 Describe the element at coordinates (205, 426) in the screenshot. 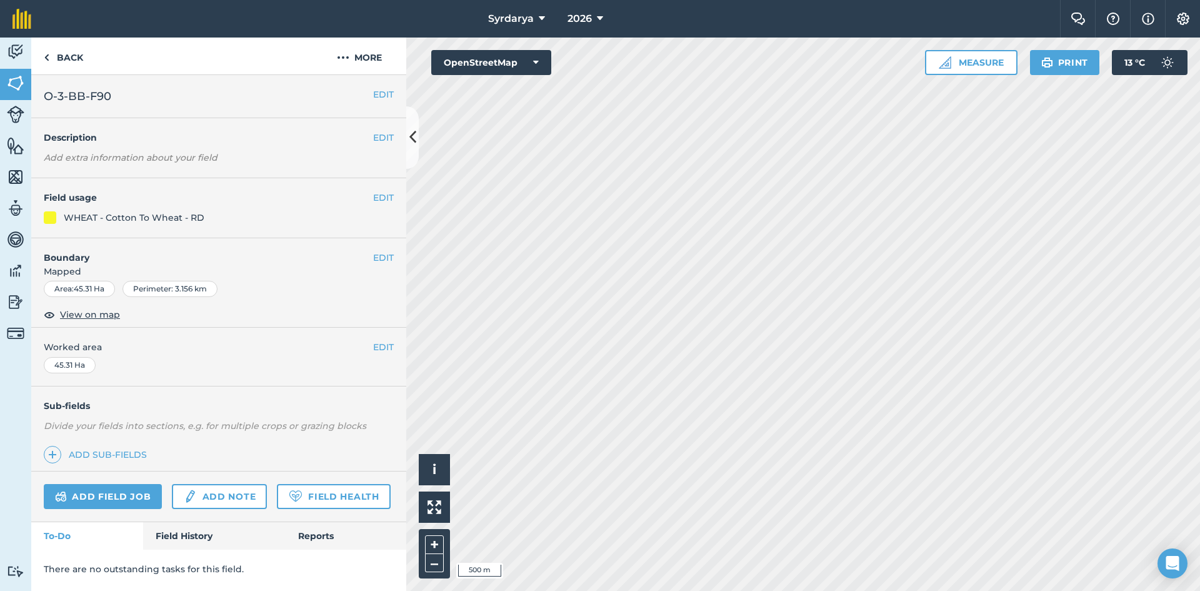

I see `em: Divide your fields into sections, e.g. for multiple crops or grazing blocks` at that location.